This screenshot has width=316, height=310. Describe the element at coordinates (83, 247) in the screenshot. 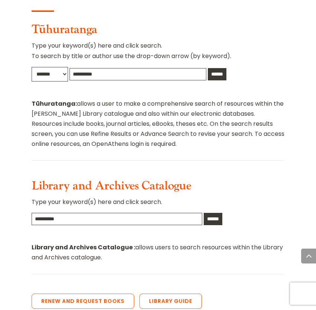

I see `strong: Library and Archives Catalogue :` at that location.